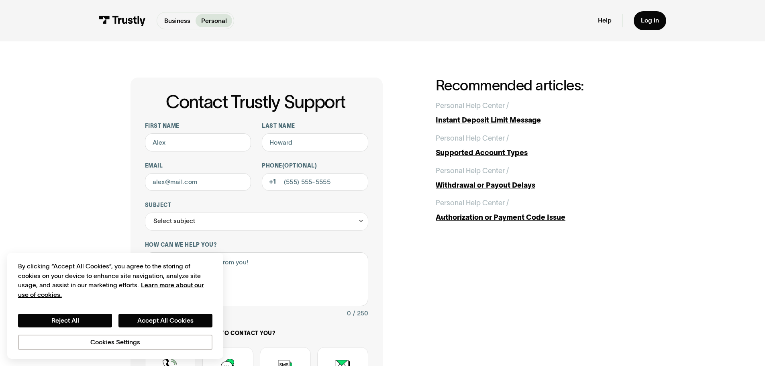  I want to click on label: Last name, so click(315, 126).